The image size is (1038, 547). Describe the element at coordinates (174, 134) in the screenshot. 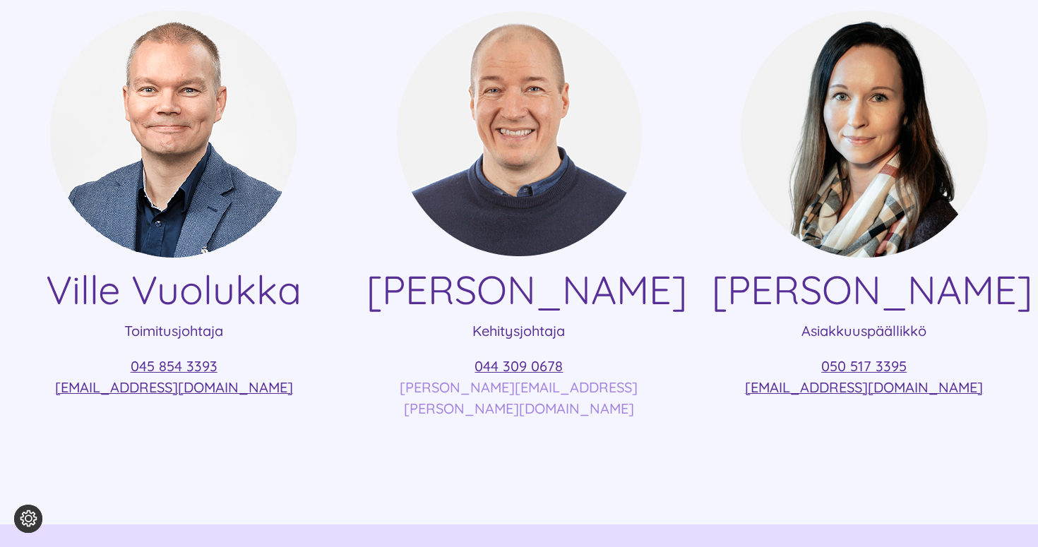

I see `img: mesimarjasi ville vuolukka` at that location.